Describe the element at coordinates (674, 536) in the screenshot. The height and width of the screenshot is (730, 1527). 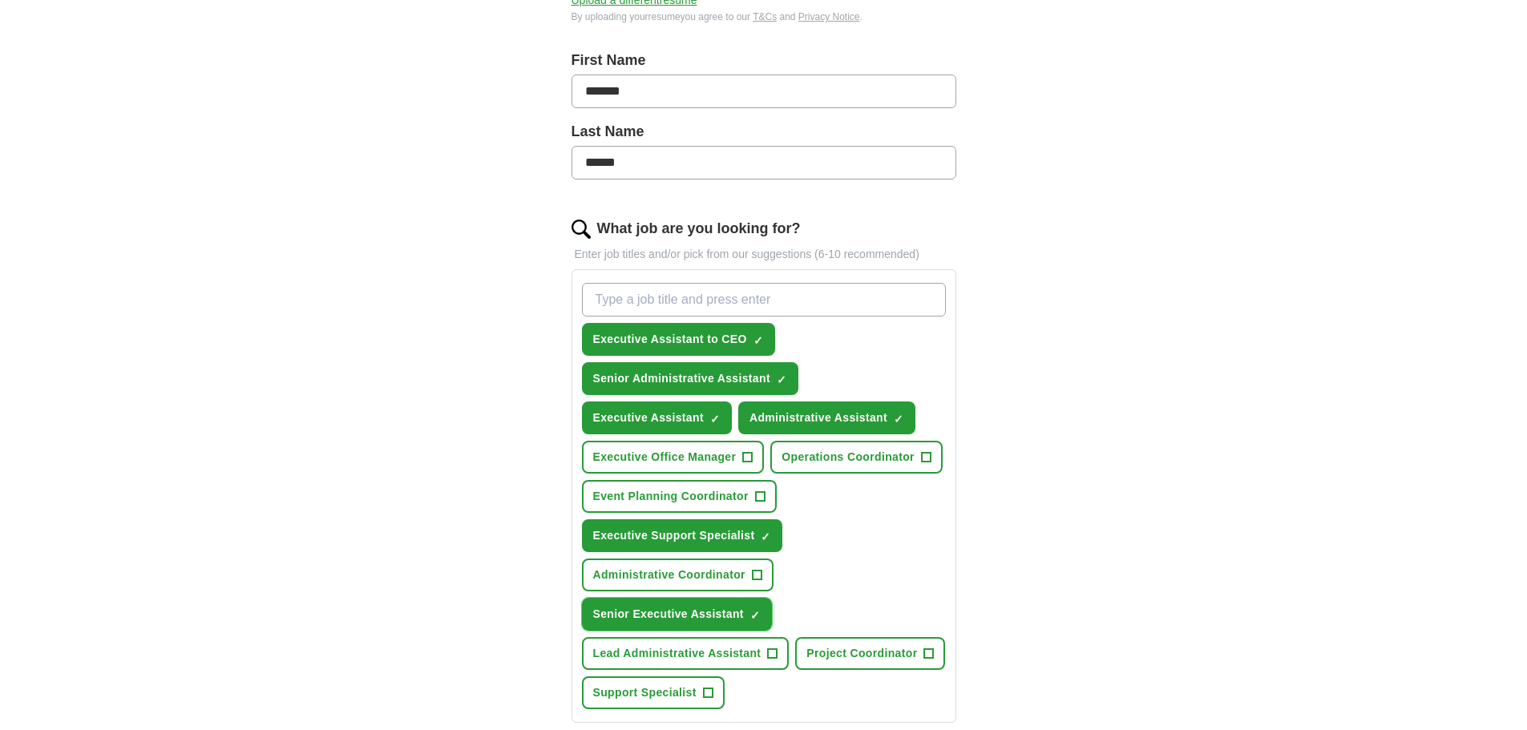
I see `span: Executive Support Specialist` at that location.